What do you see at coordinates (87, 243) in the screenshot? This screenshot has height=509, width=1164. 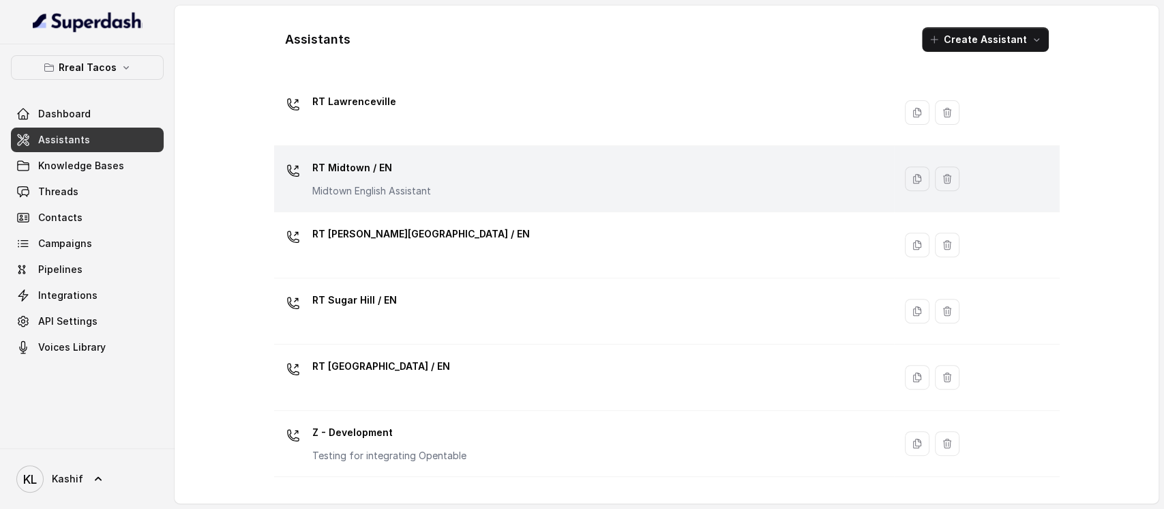 I see `a: Campaigns` at bounding box center [87, 243].